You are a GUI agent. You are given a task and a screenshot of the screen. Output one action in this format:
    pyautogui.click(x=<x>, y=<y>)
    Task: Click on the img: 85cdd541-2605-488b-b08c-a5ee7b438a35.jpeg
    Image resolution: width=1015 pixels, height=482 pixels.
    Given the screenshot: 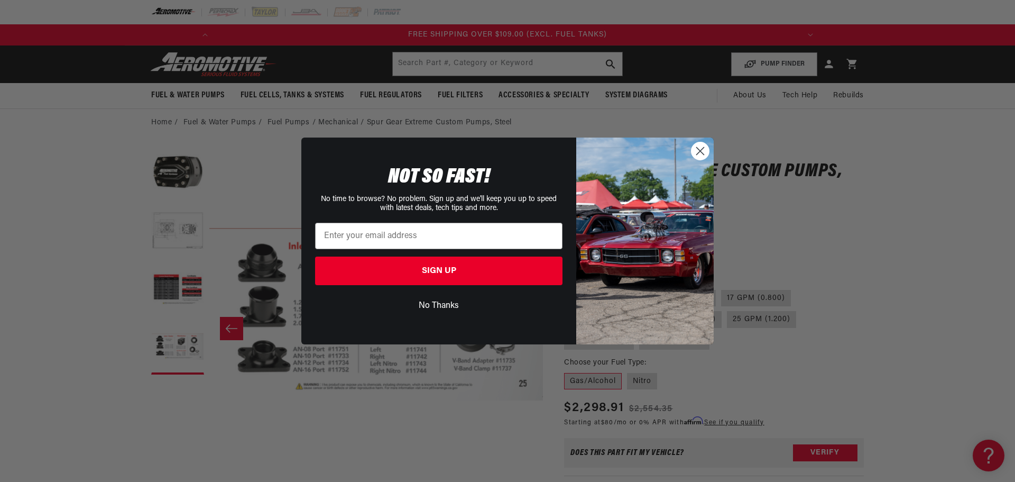 What is the action you would take?
    pyautogui.click(x=645, y=241)
    